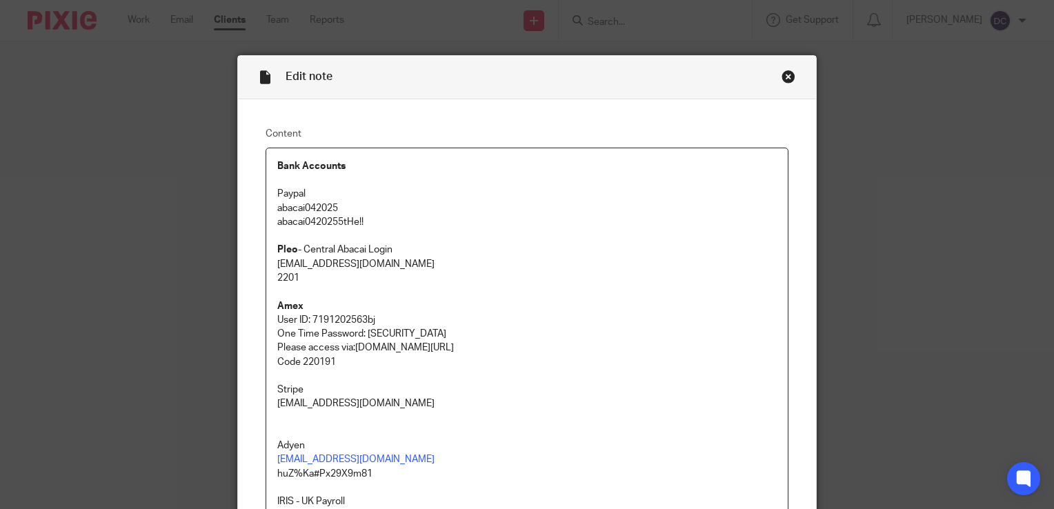 The image size is (1054, 509). I want to click on p: User ID: 7191202563bj, so click(527, 320).